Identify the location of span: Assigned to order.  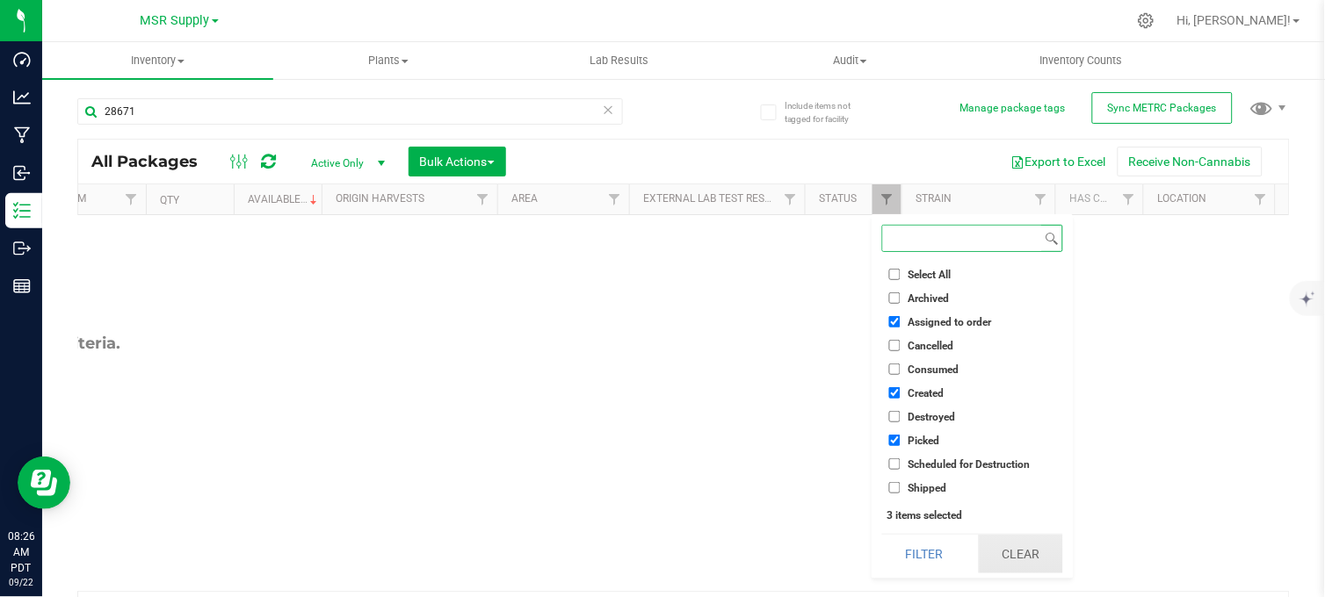
(950, 322).